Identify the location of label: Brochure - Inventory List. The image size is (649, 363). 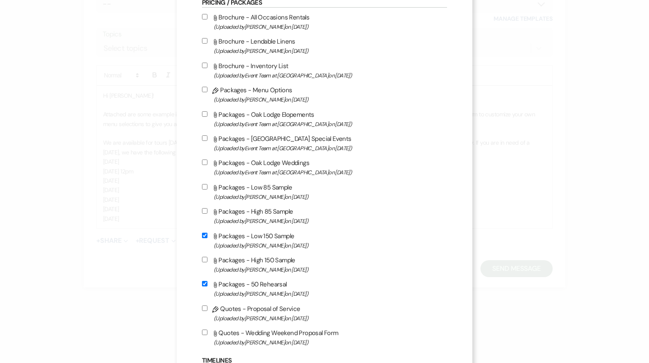
(325, 70).